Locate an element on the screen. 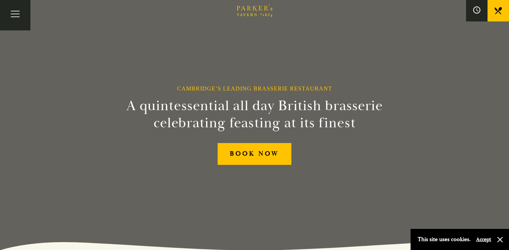  a: BOOK NOW is located at coordinates (254, 154).